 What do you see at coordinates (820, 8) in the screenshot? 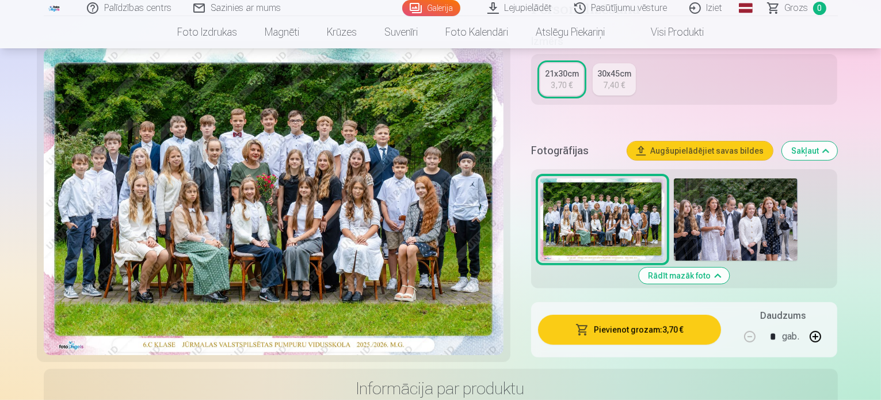
I see `span: 0` at bounding box center [820, 8].